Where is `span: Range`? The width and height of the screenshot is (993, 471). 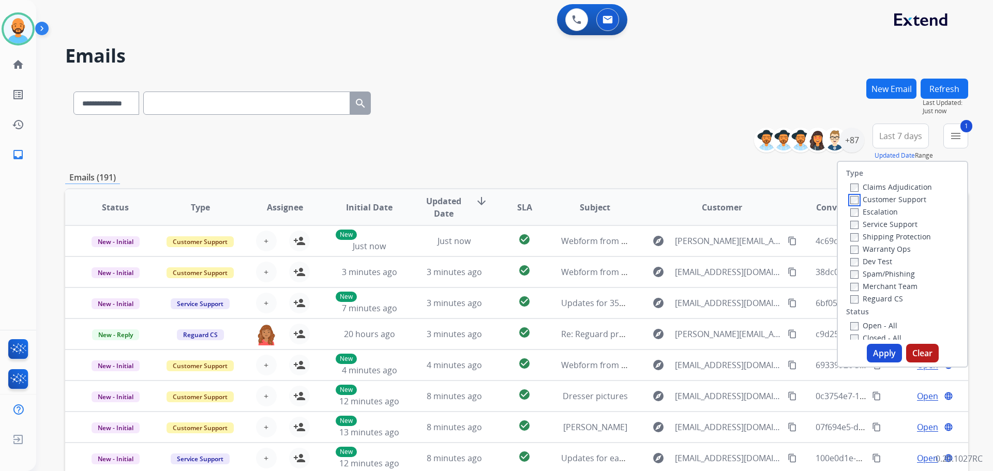 span: Range is located at coordinates (903, 155).